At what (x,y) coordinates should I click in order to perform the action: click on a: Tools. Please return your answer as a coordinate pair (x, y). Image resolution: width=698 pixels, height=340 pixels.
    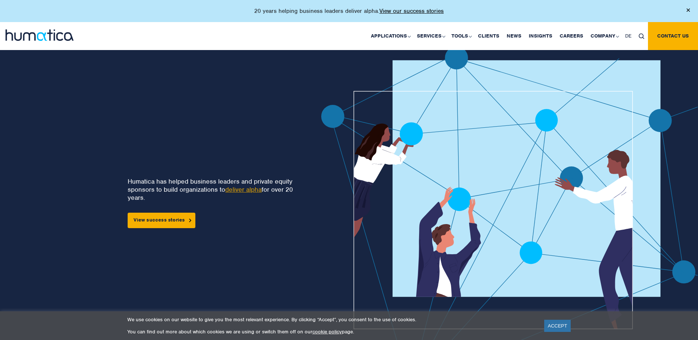
    Looking at the image, I should click on (461, 36).